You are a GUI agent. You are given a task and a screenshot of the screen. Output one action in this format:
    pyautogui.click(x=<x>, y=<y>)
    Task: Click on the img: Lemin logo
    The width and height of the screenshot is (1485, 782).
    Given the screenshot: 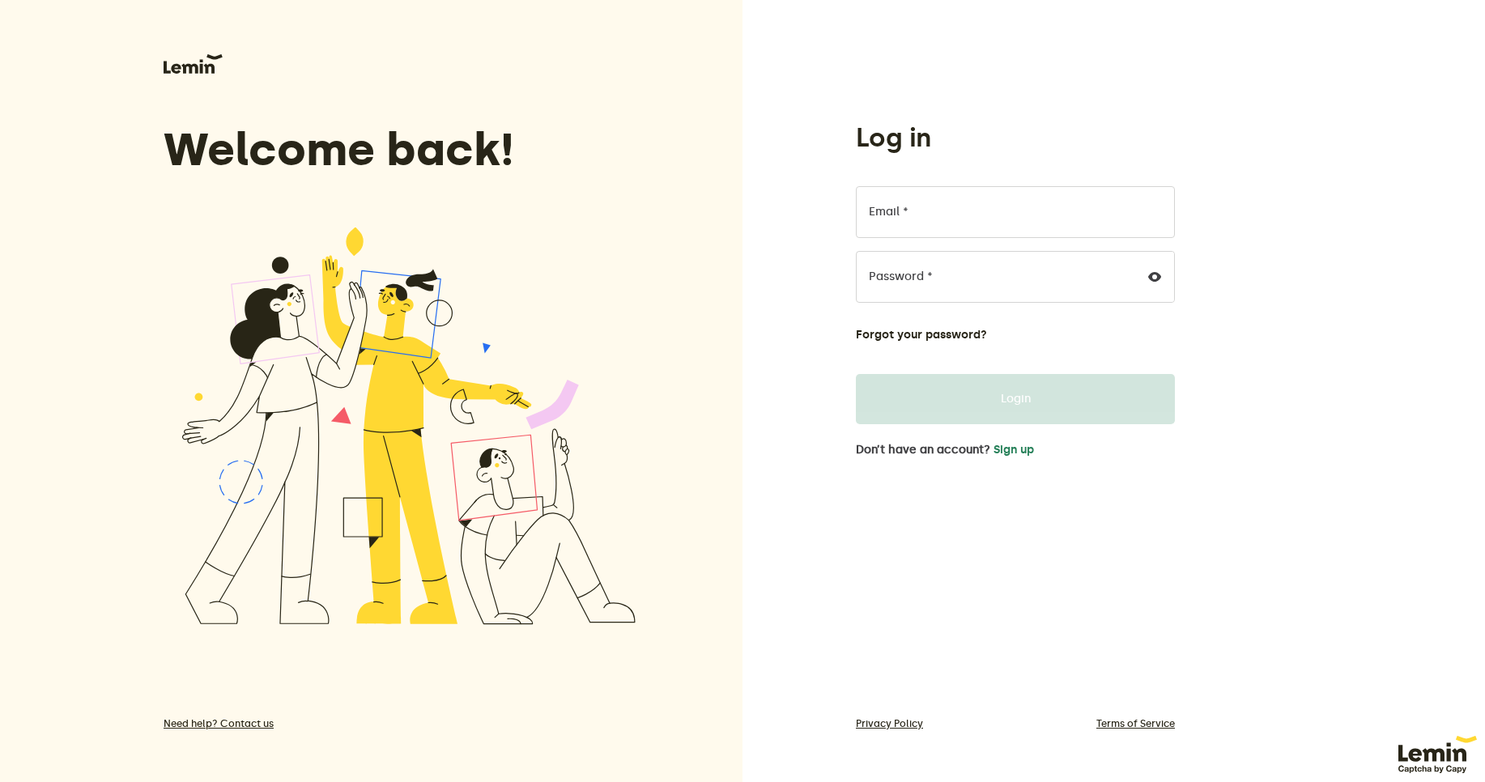 What is the action you would take?
    pyautogui.click(x=193, y=64)
    